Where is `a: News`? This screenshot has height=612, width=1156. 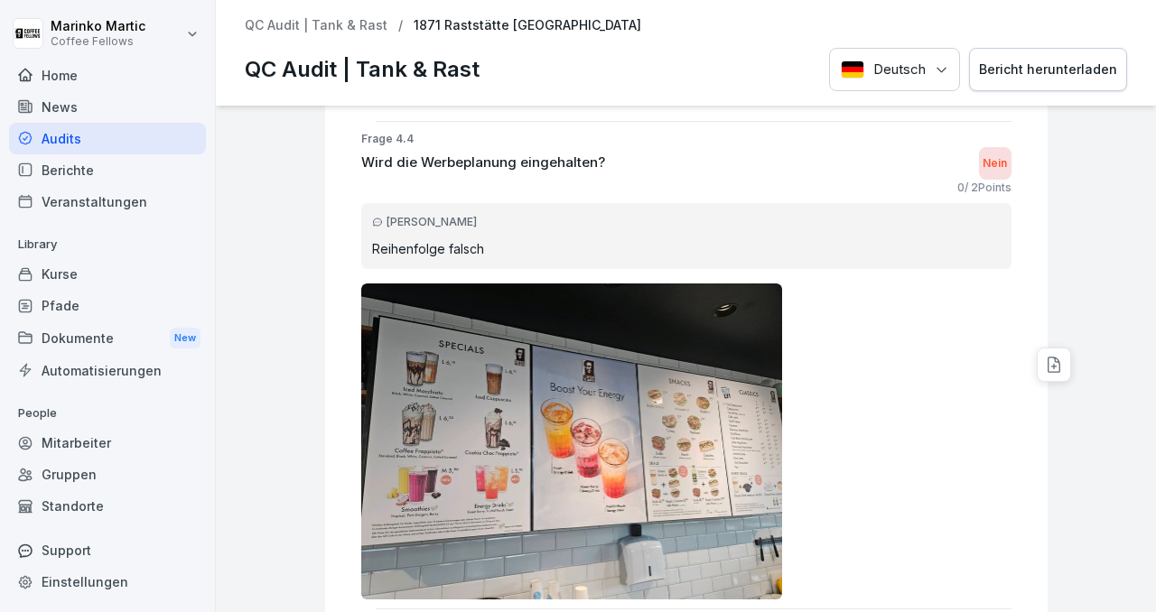
a: News is located at coordinates (107, 107).